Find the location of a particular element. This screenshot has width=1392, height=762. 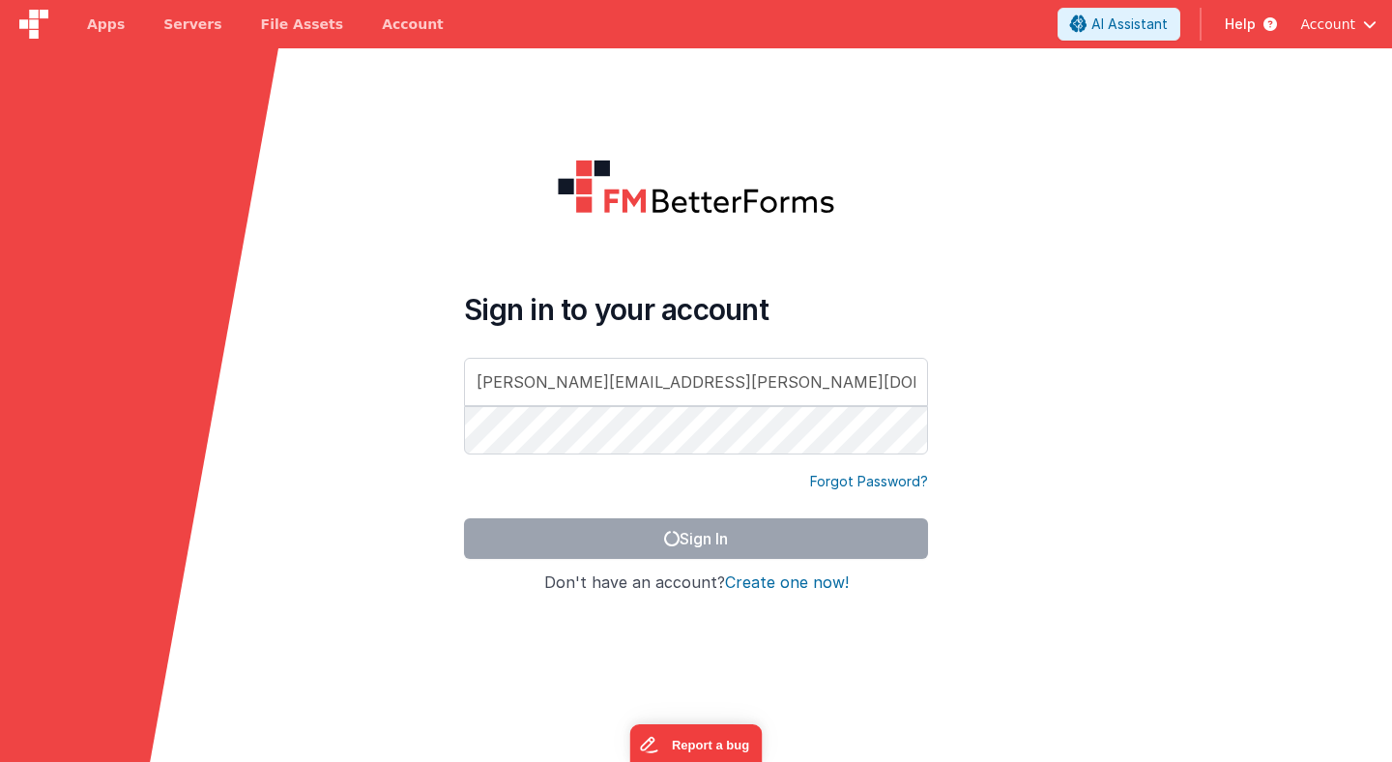

button: Account is located at coordinates (1338, 24).